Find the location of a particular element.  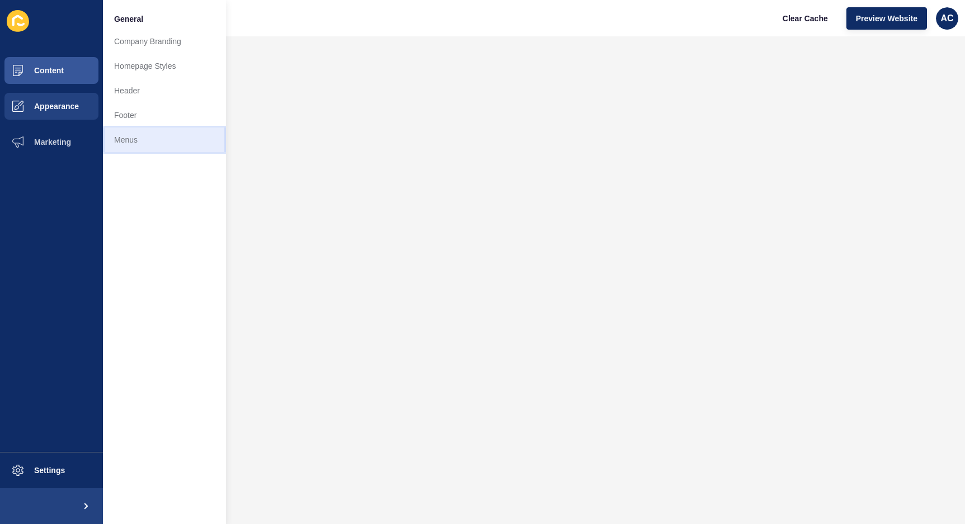

a: Header is located at coordinates (164, 91).